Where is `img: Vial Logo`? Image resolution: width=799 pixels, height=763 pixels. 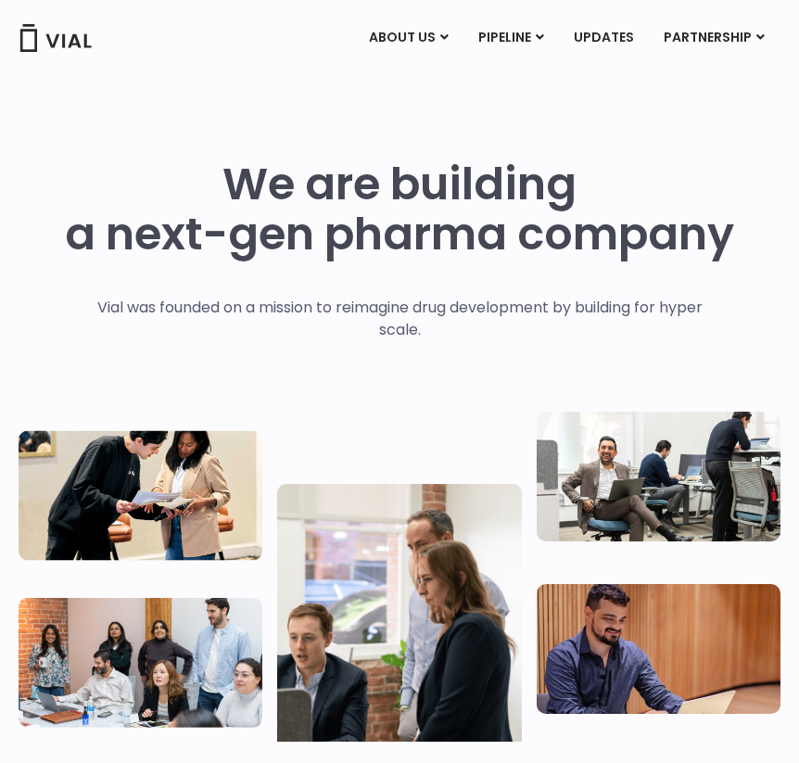 img: Vial Logo is located at coordinates (56, 38).